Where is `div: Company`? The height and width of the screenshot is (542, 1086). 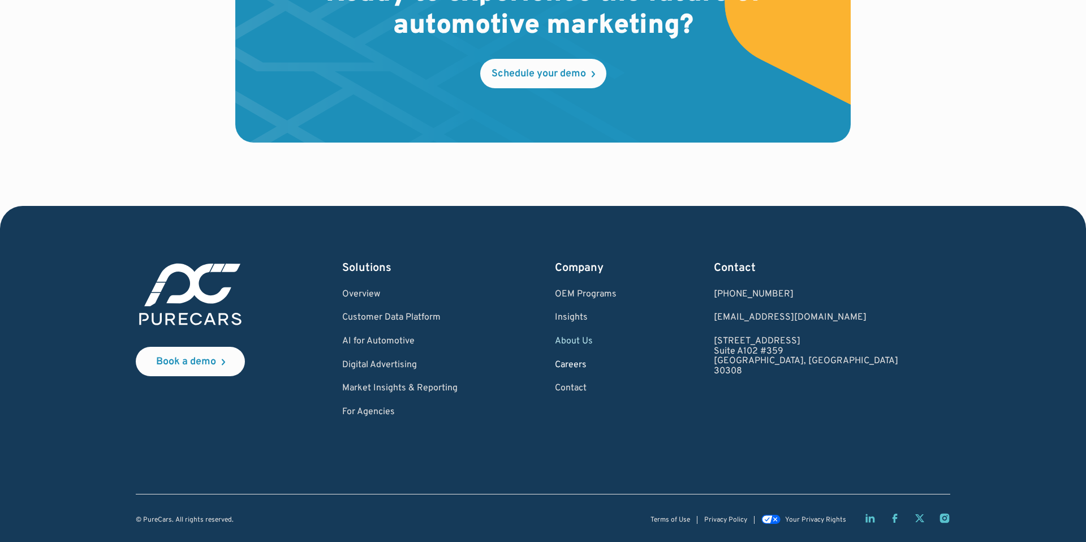
div: Company is located at coordinates (585, 268).